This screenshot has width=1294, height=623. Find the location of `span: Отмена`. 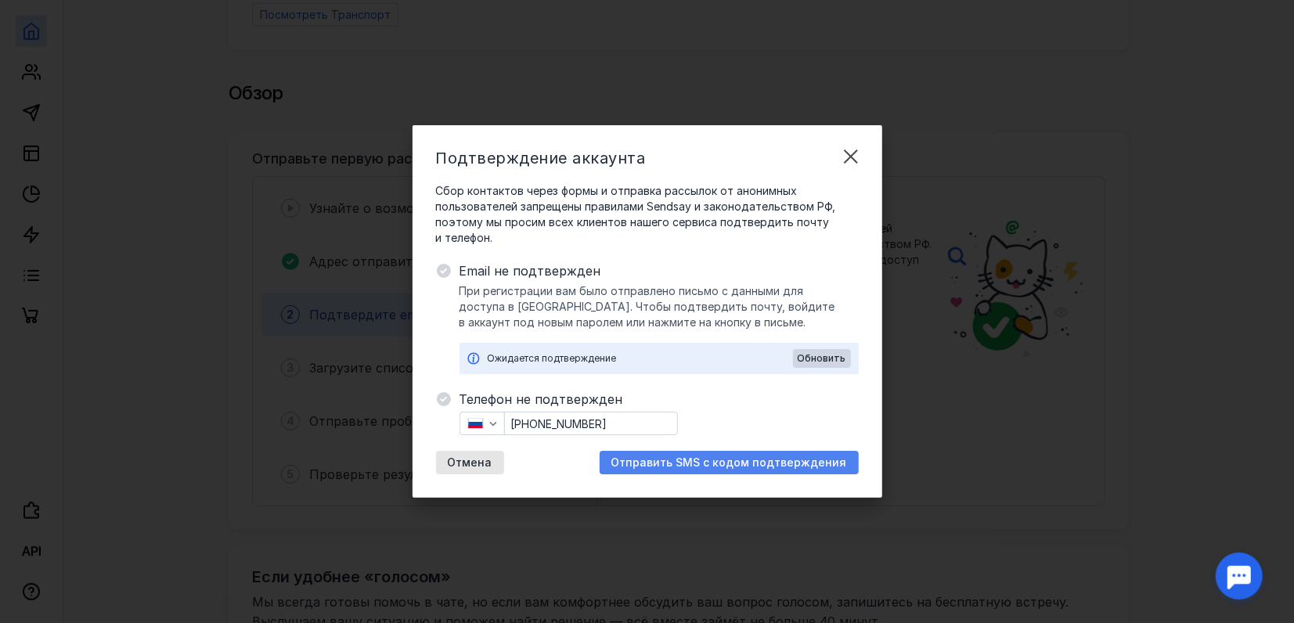

span: Отмена is located at coordinates (470, 463).